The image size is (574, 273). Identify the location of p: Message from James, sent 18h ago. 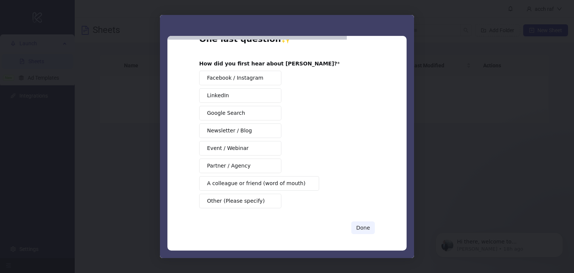
(81, 32).